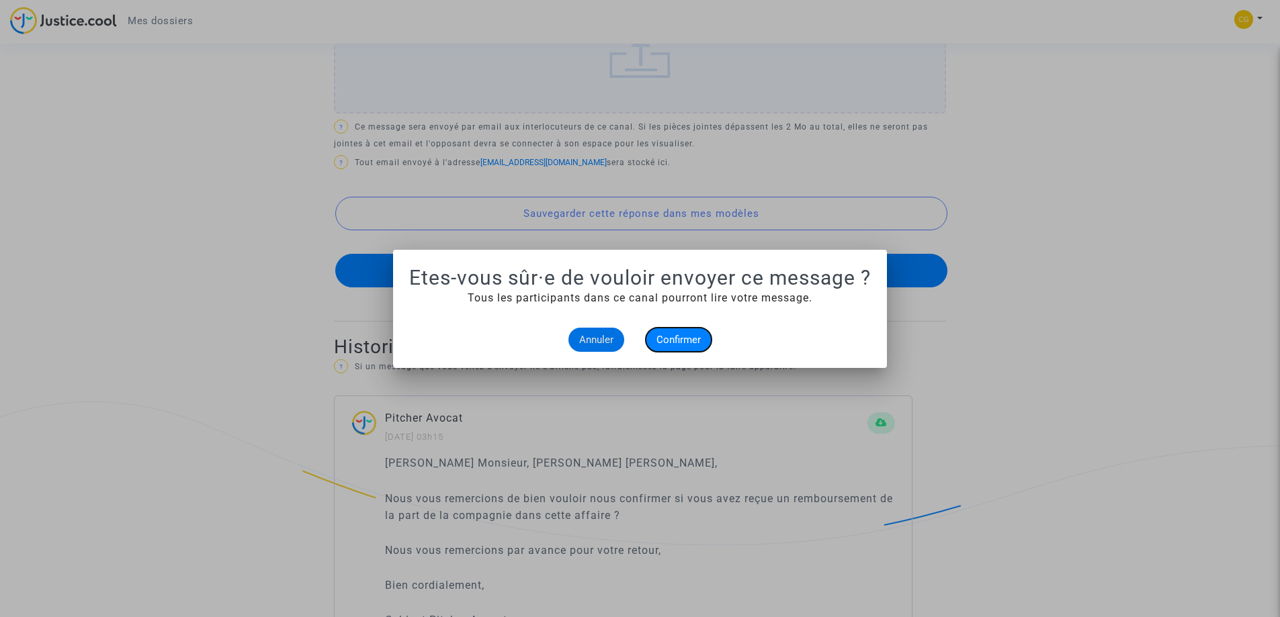  Describe the element at coordinates (640, 298) in the screenshot. I see `span: Tous les participants dans ce canal pourront lire votre message.` at that location.